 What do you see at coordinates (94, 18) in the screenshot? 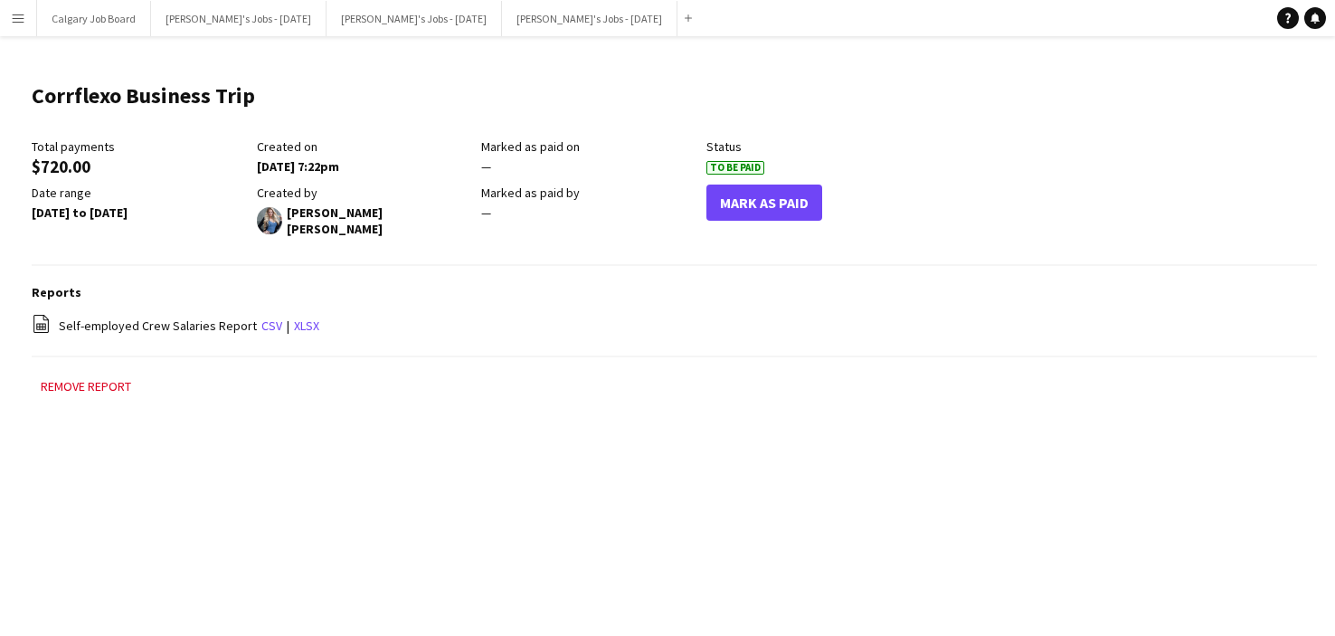
I see `button: Calgary Job Board` at bounding box center [94, 18].